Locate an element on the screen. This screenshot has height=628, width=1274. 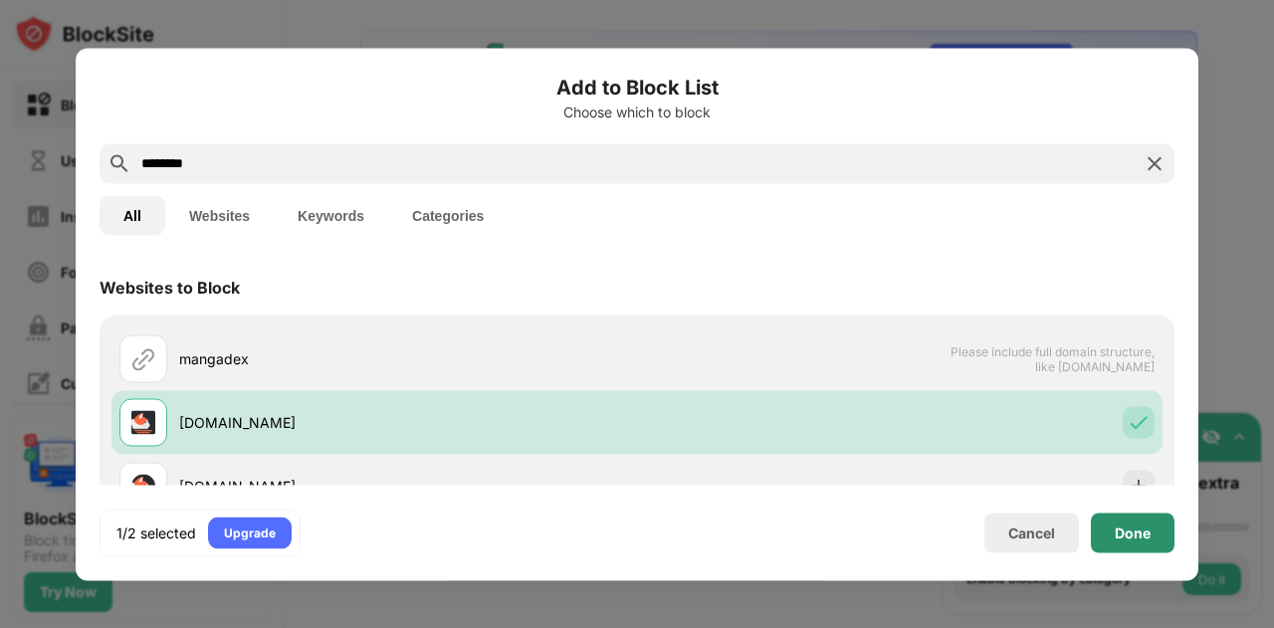
img: search.svg is located at coordinates (119, 163).